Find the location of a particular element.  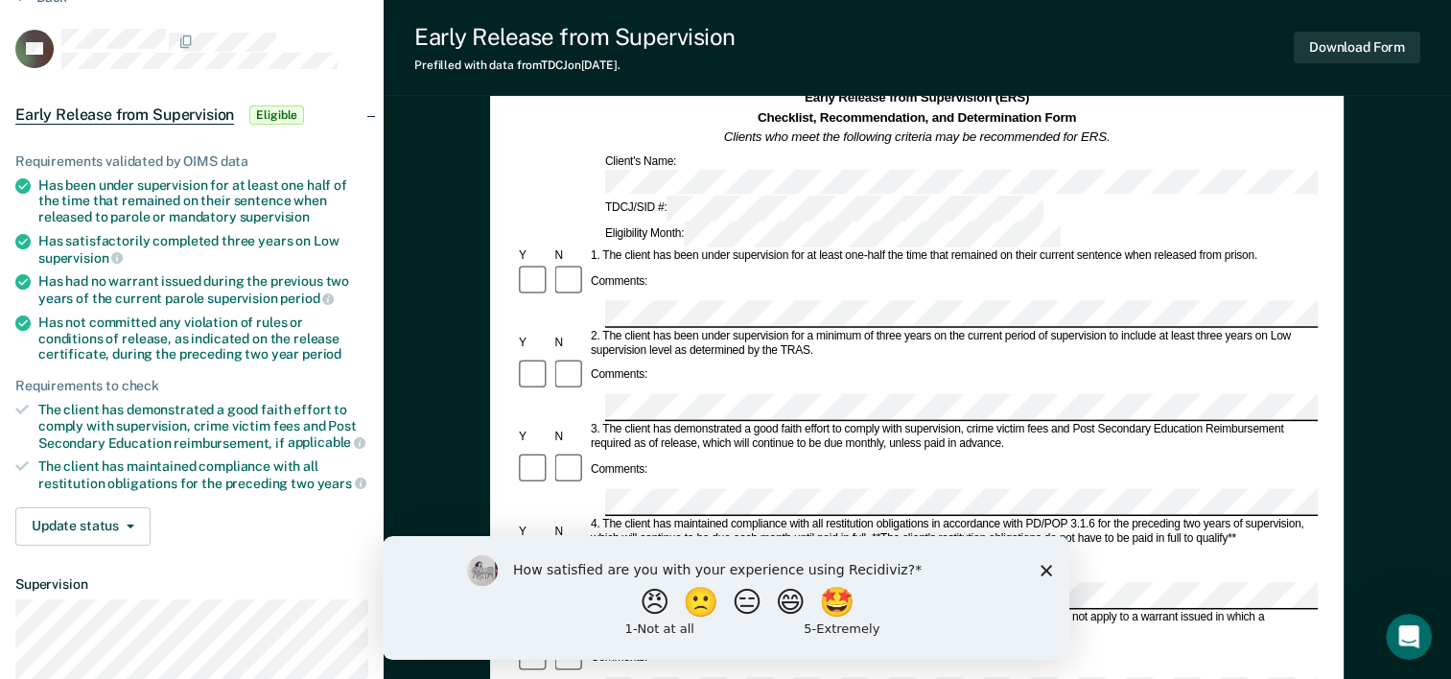

span: years is located at coordinates (341, 483).